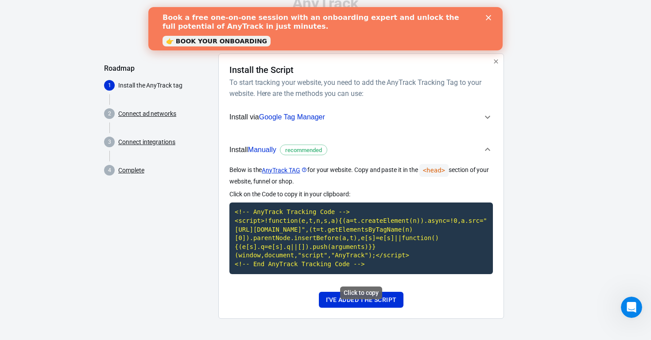 The image size is (651, 340). What do you see at coordinates (434, 170) in the screenshot?
I see `code: <head>` at bounding box center [434, 170].